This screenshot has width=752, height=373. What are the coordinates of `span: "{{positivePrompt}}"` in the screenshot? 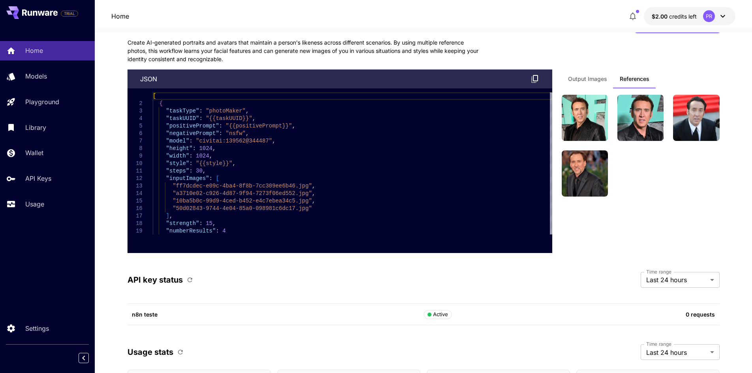 It's located at (258, 126).